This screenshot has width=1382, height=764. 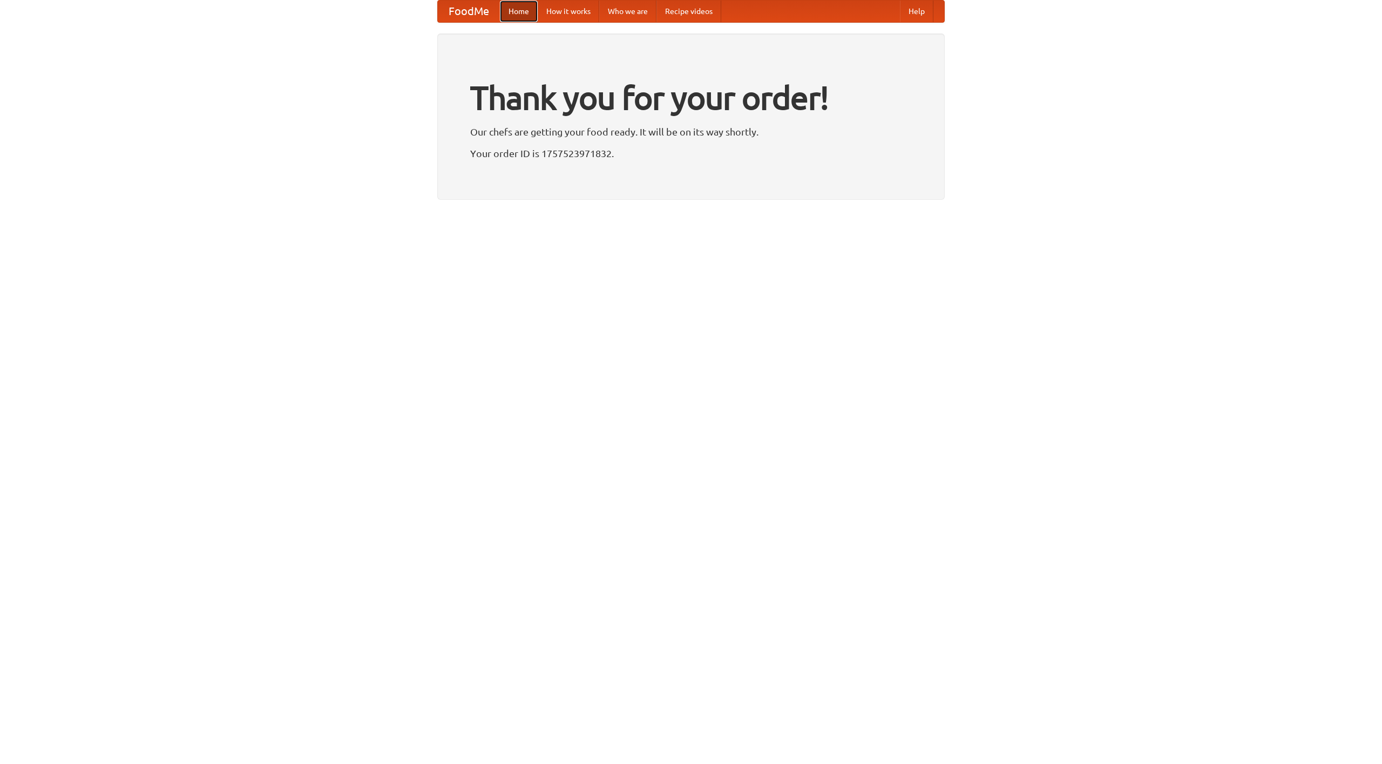 What do you see at coordinates (469, 11) in the screenshot?
I see `a: FoodMe` at bounding box center [469, 11].